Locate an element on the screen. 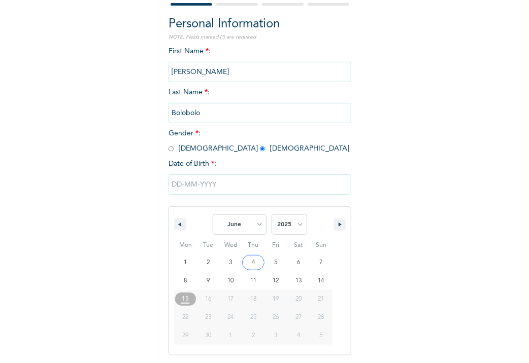 The image size is (529, 363). span: 6 is located at coordinates (298, 263).